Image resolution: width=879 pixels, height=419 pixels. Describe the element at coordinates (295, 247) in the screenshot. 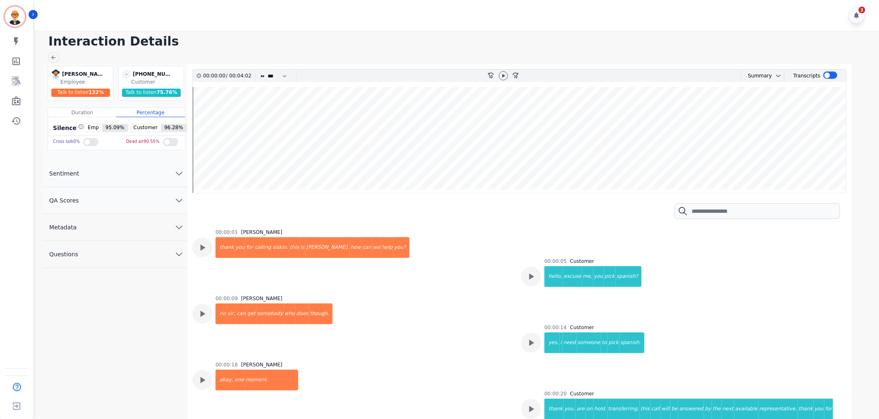

I see `div: this` at that location.